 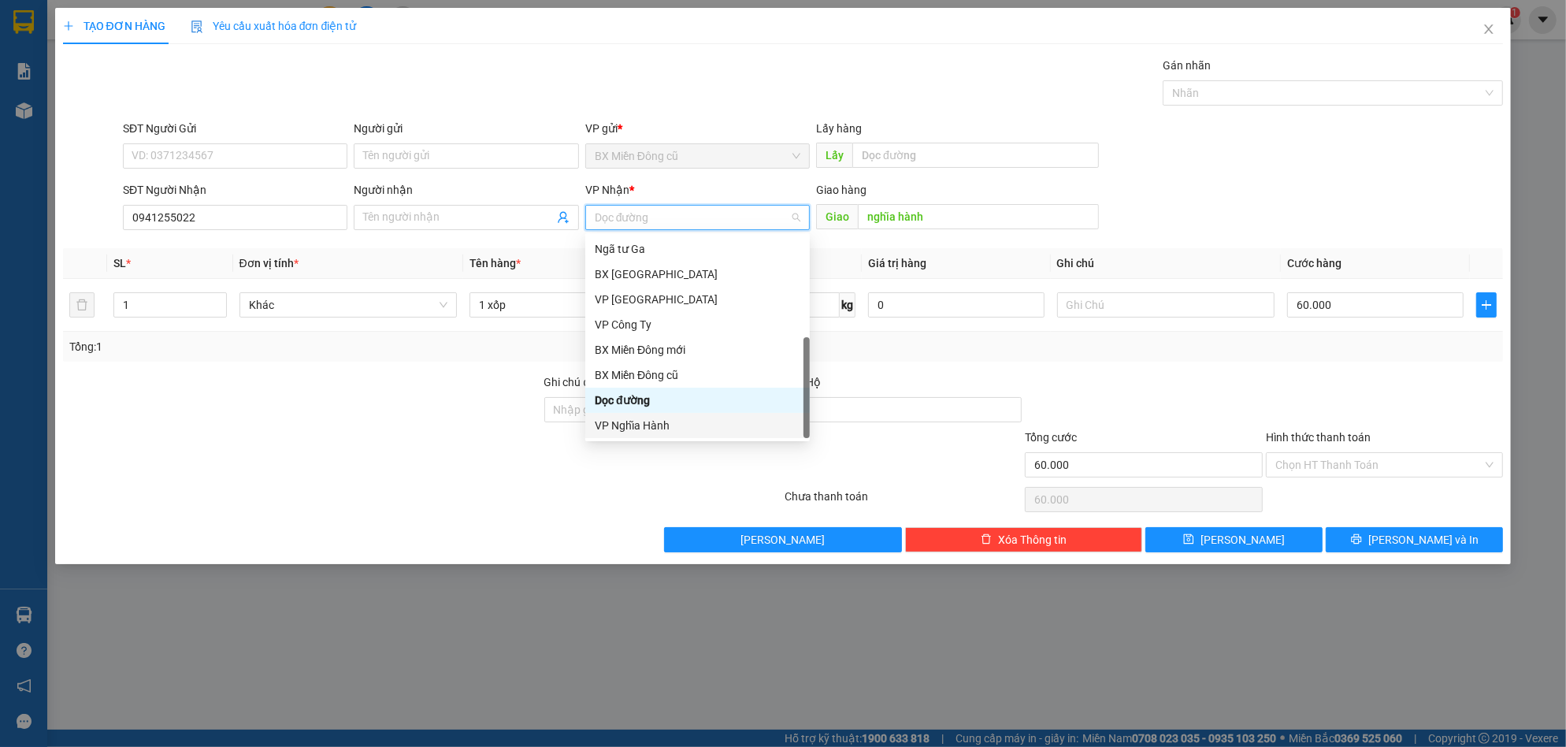 I want to click on span: Tổng cước, so click(x=1051, y=437).